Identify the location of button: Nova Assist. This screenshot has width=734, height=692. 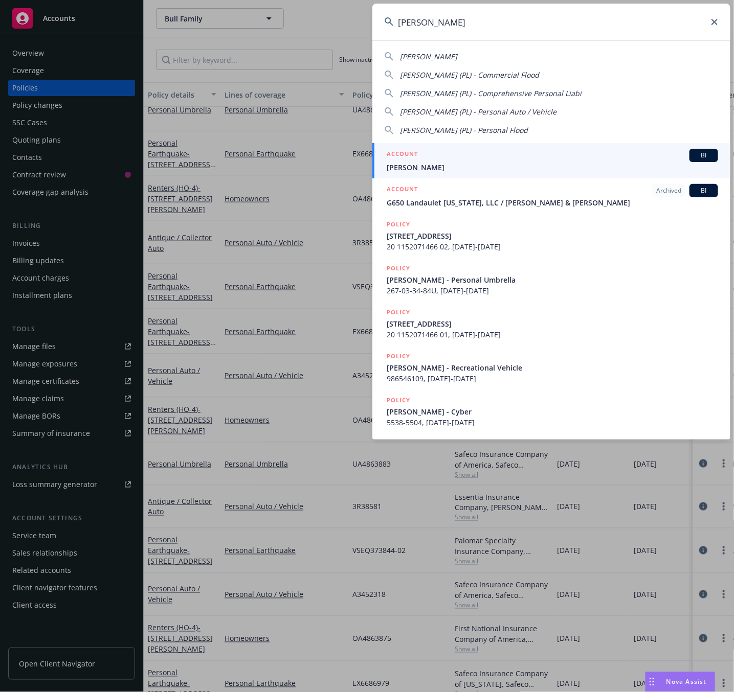
(680, 682).